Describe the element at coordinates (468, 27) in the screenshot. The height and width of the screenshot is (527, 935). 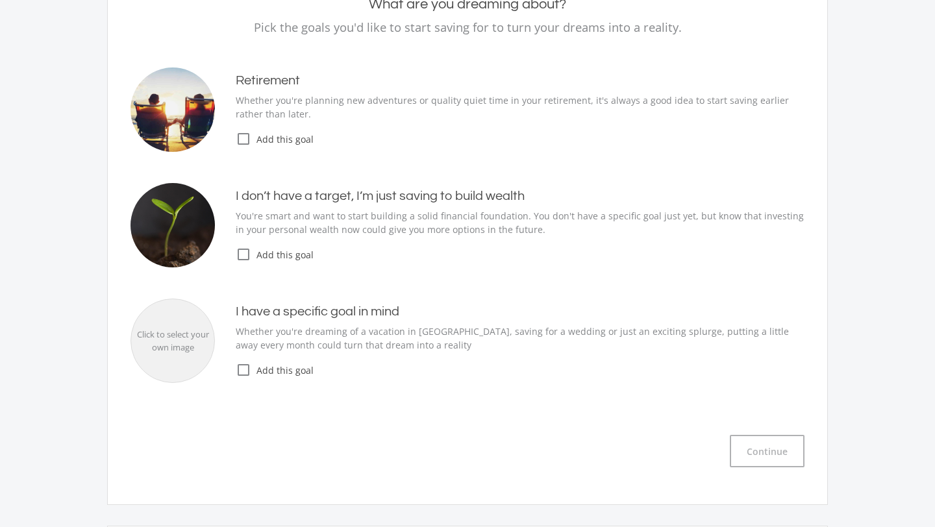
I see `p: Pick the goals you'd like to start saving for to turn your dreams into a reality.` at that location.